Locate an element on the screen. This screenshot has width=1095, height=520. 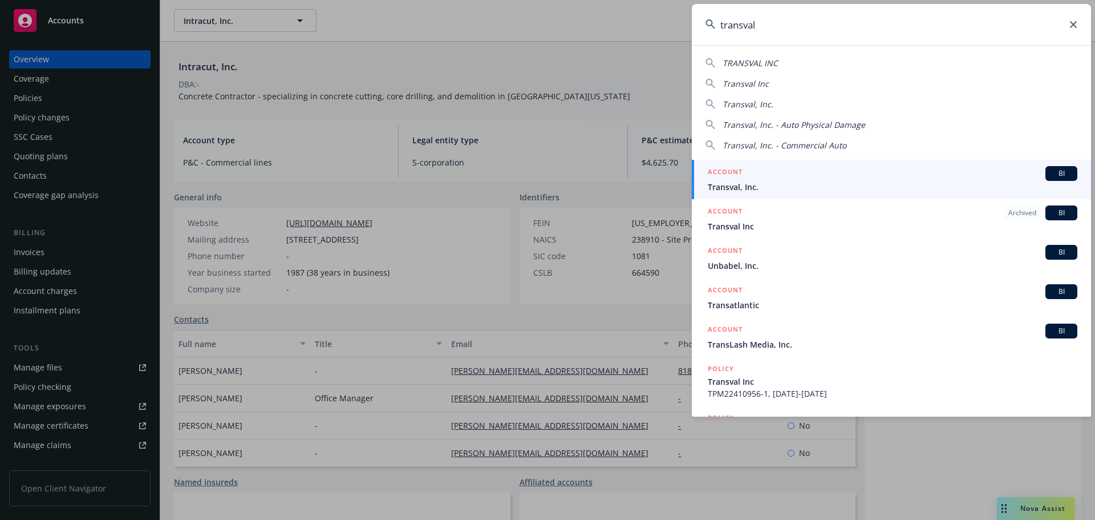
a: ACCOUNTBITransval, Inc. is located at coordinates (891, 179).